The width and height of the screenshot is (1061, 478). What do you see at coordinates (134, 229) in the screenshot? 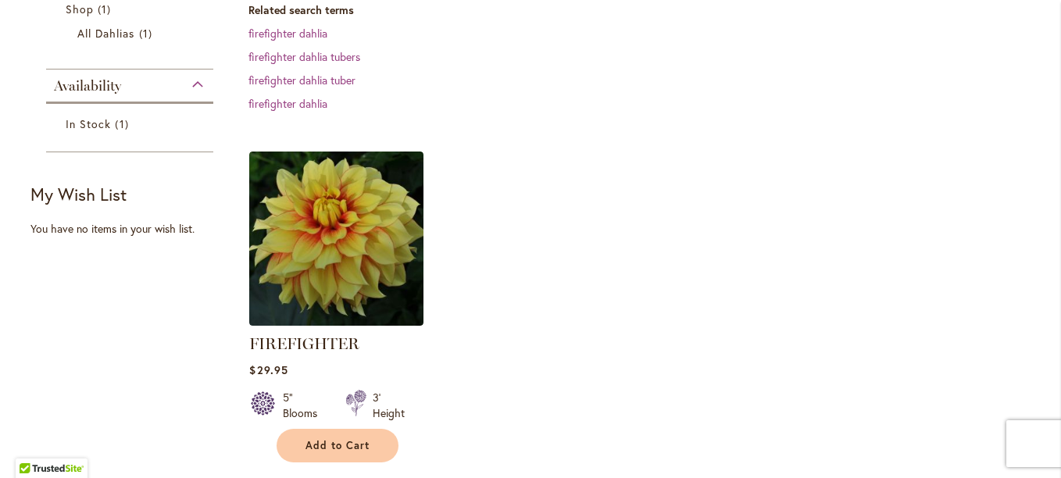
I see `div: You have no items in your wish list.` at bounding box center [134, 229].